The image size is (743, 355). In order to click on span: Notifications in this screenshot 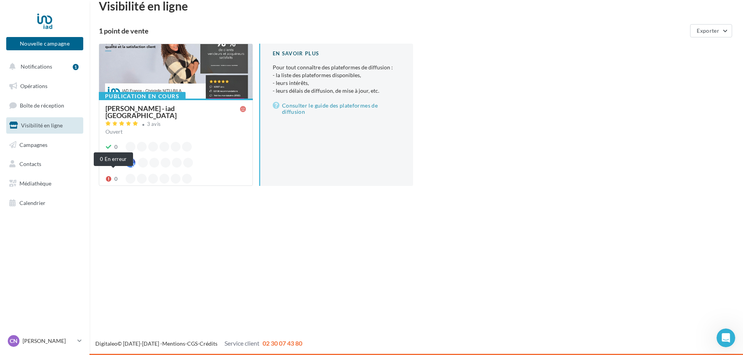, I will do `click(36, 66)`.